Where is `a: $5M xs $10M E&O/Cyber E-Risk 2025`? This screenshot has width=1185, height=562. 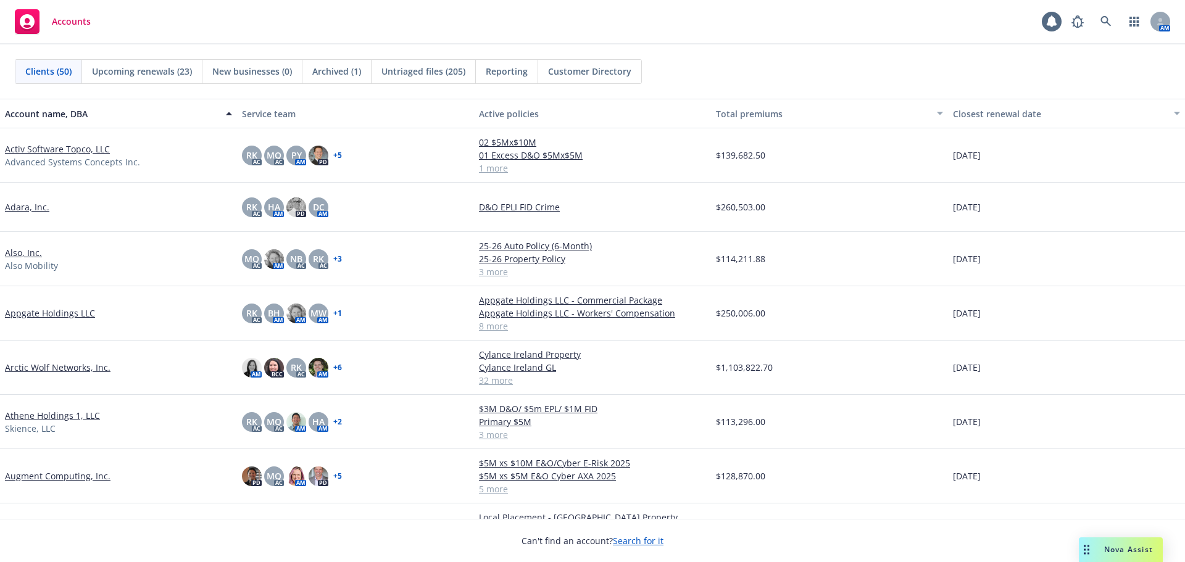
a: $5M xs $10M E&O/Cyber E-Risk 2025 is located at coordinates (592, 463).